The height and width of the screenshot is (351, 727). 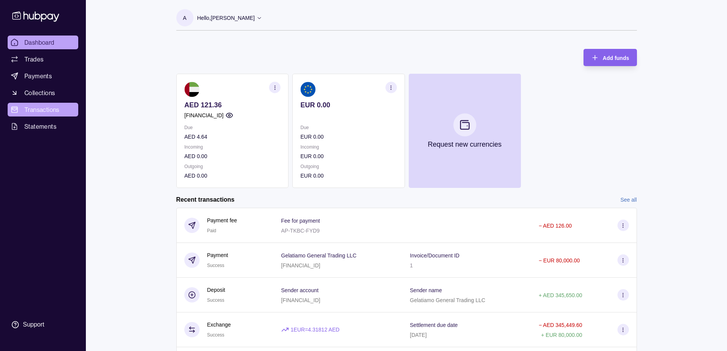 I want to click on span: Transactions, so click(x=42, y=110).